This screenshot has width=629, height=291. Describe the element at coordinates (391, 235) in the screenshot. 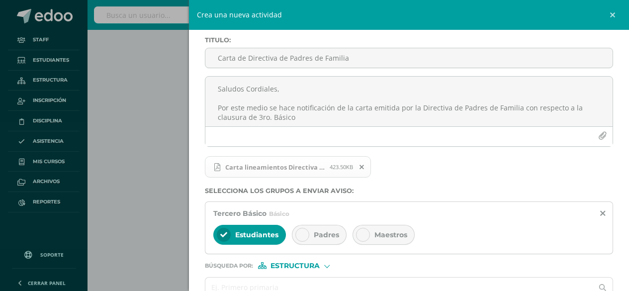

I see `span: Maestros` at that location.